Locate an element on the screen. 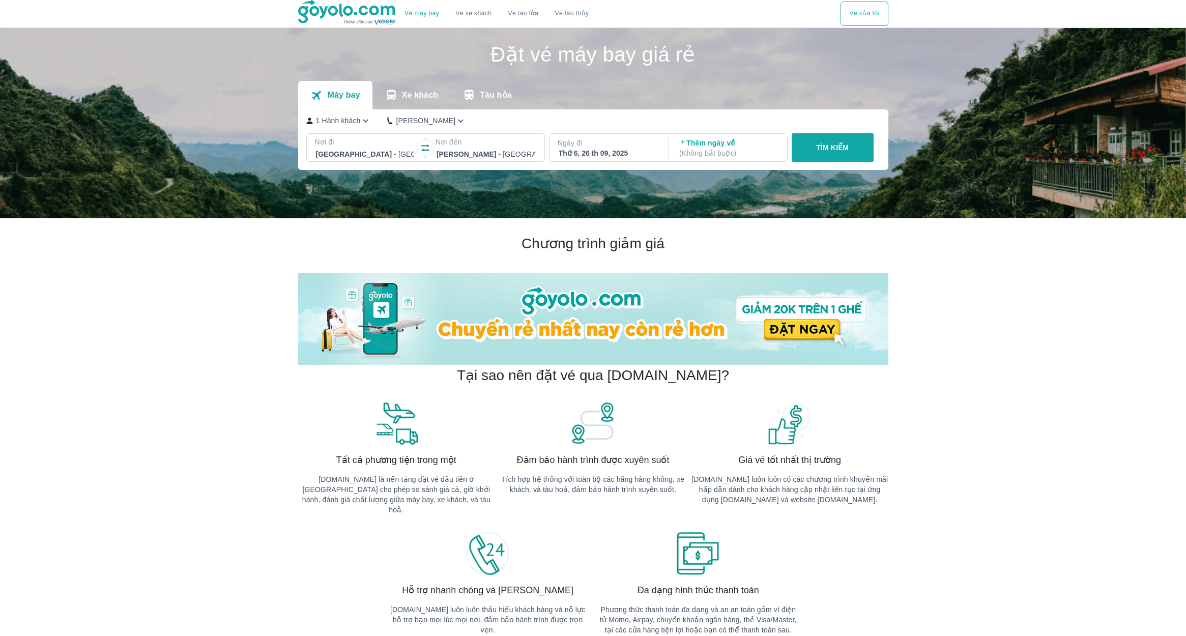  p: Máy bay is located at coordinates (343, 95).